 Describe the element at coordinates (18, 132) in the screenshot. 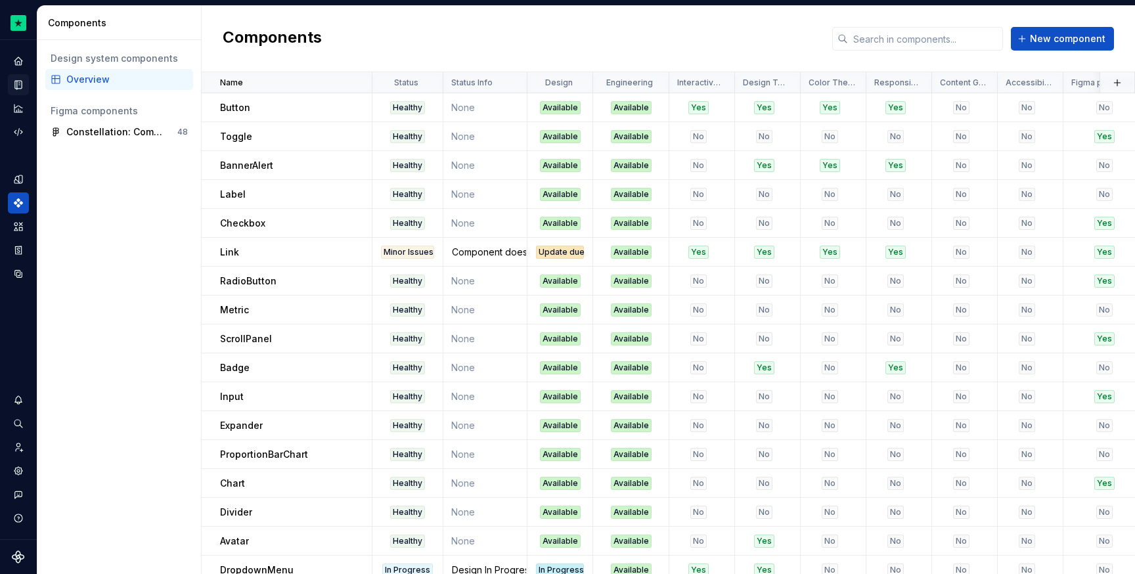

I see `div: Code automation` at that location.